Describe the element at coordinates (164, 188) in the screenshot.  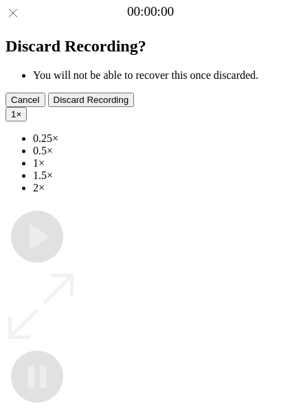
I see `li: 2×` at that location.